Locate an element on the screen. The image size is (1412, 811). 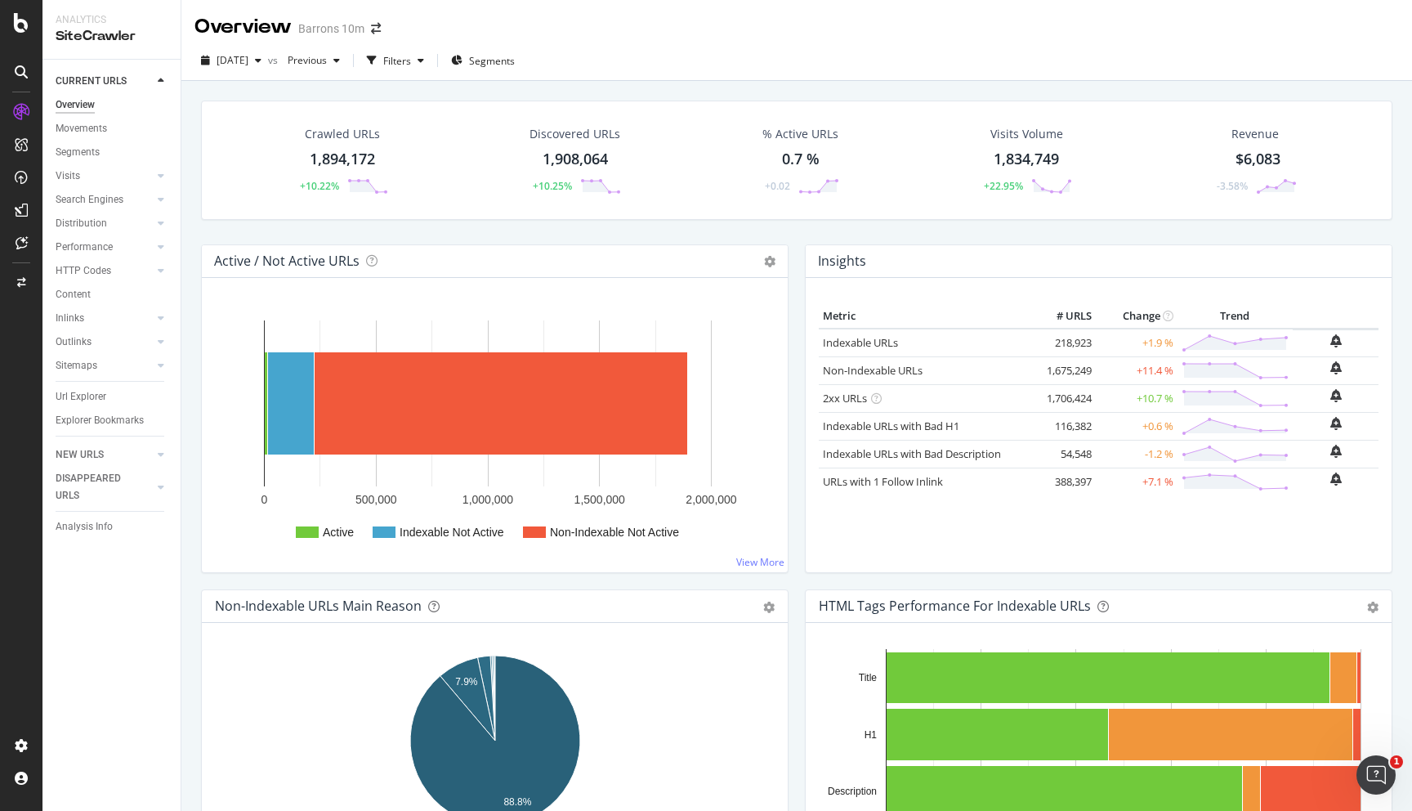
text: Non-Indexable Not Active is located at coordinates (615, 532).